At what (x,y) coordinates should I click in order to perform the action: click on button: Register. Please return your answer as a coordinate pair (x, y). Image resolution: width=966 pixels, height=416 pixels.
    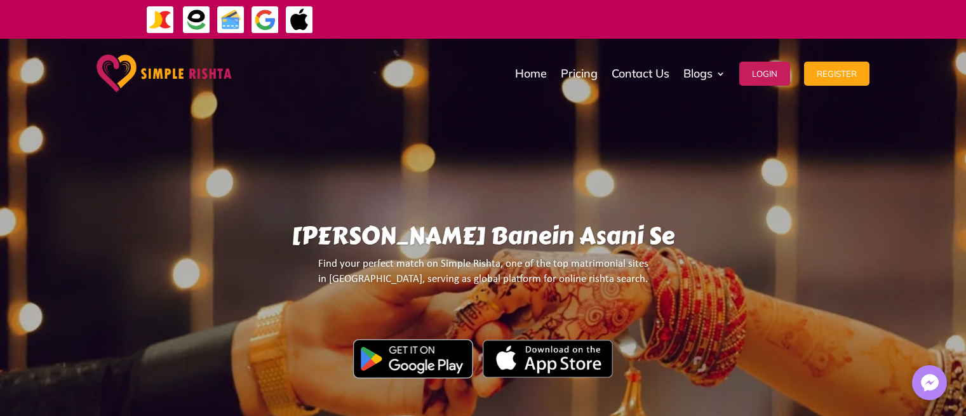
    Looking at the image, I should click on (837, 74).